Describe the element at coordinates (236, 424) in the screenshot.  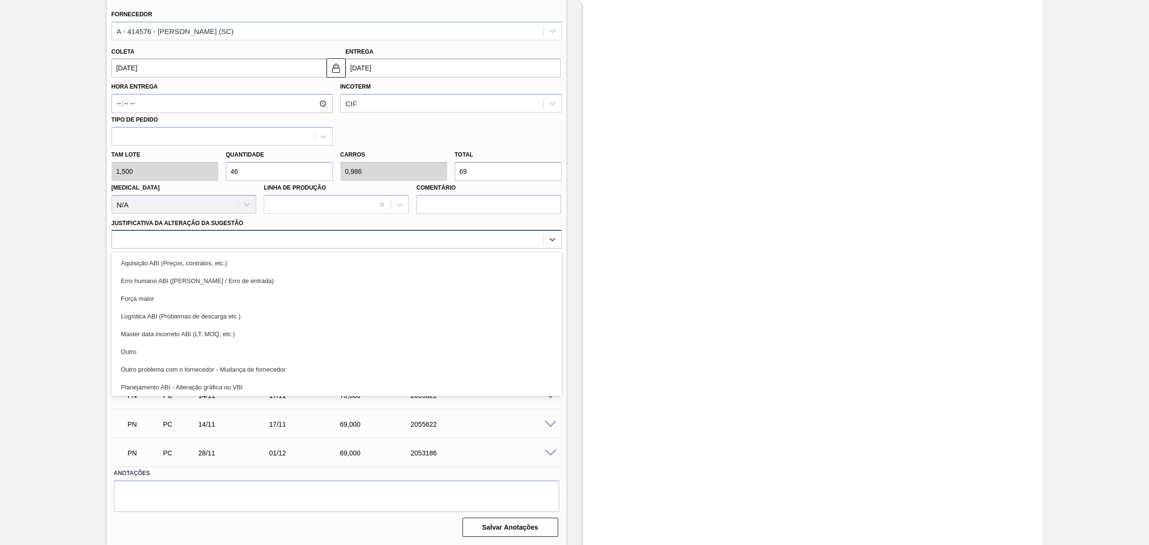
I see `div: 14/11/2025` at that location.